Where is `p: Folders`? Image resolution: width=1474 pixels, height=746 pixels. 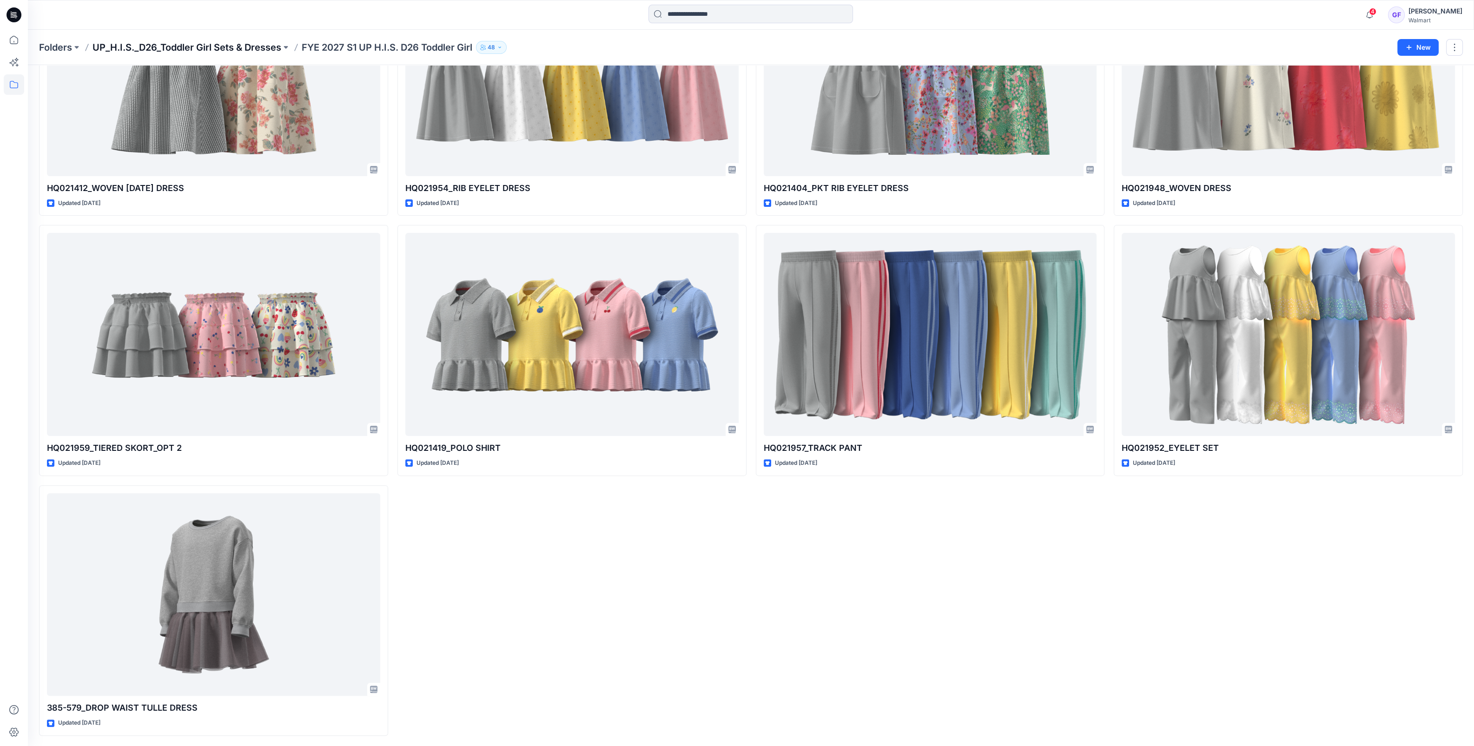 p: Folders is located at coordinates (55, 47).